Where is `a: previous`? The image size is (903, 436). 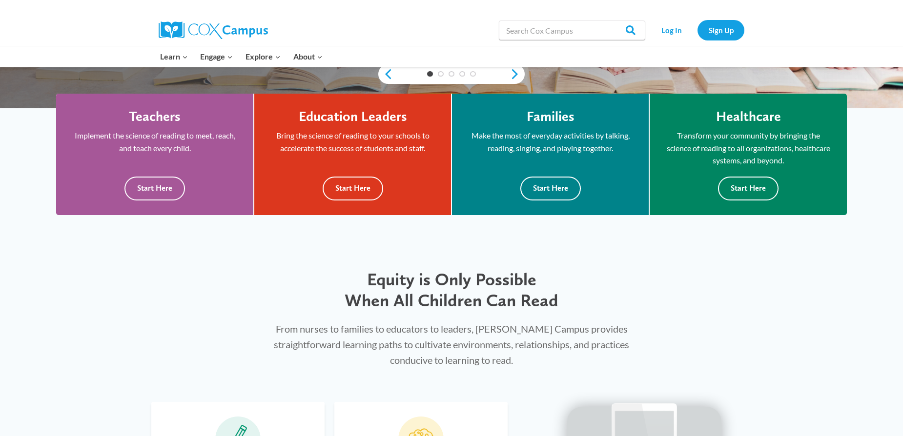 a: previous is located at coordinates (386, 74).